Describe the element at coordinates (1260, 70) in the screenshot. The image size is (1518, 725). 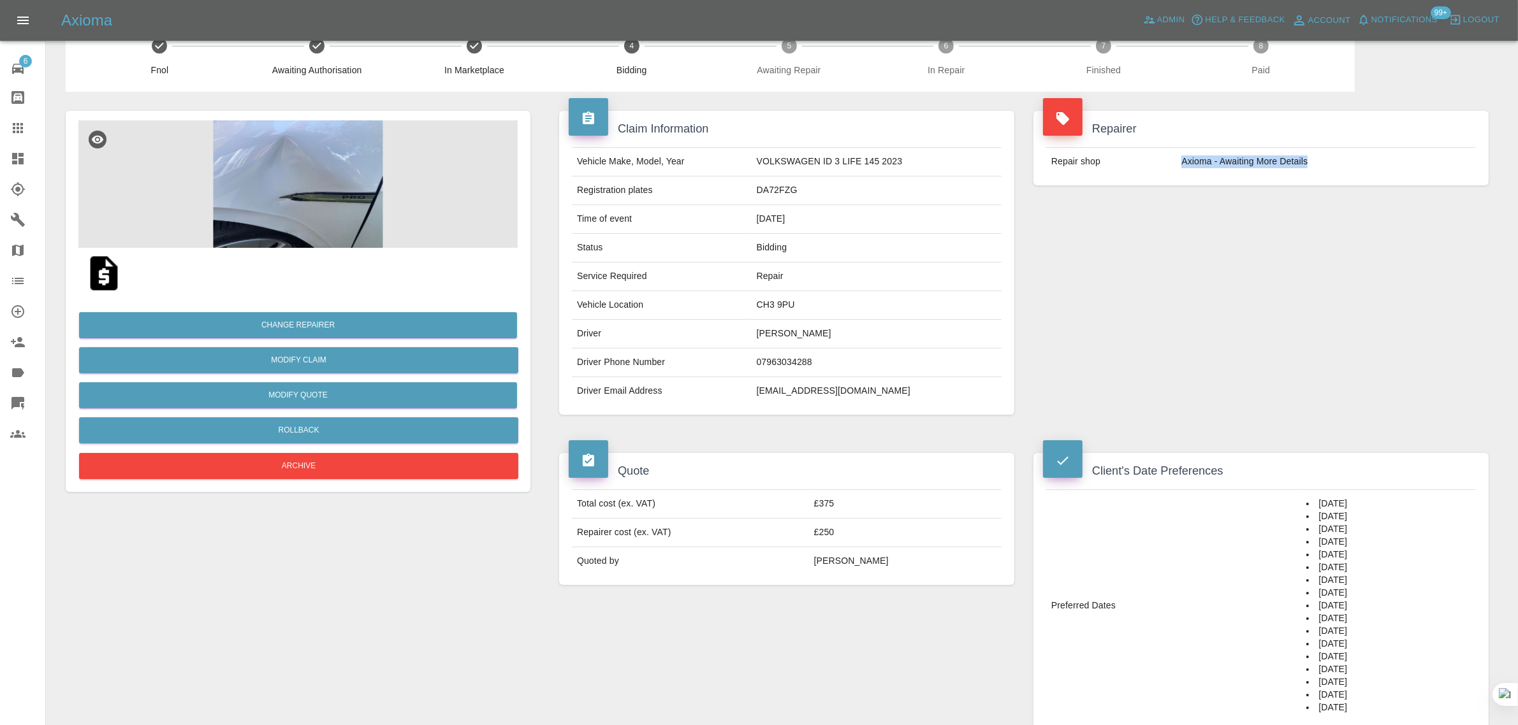
I see `span: Paid` at that location.